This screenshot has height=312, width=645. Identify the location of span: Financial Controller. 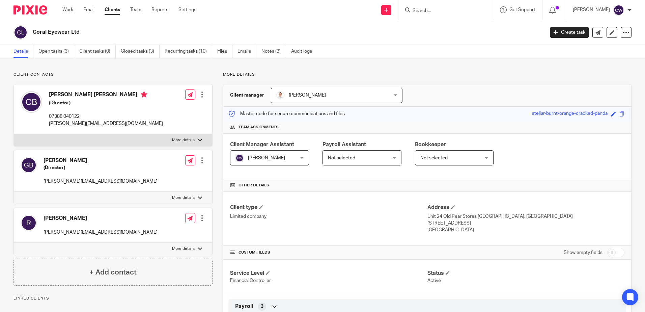
(250, 280).